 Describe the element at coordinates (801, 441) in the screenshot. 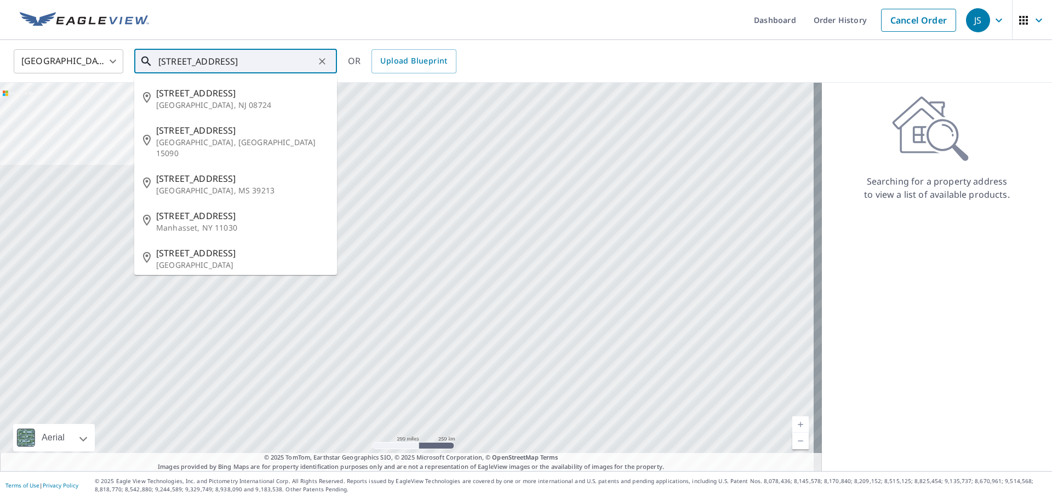

I see `a: Current Level 5, Zoom Out` at that location.